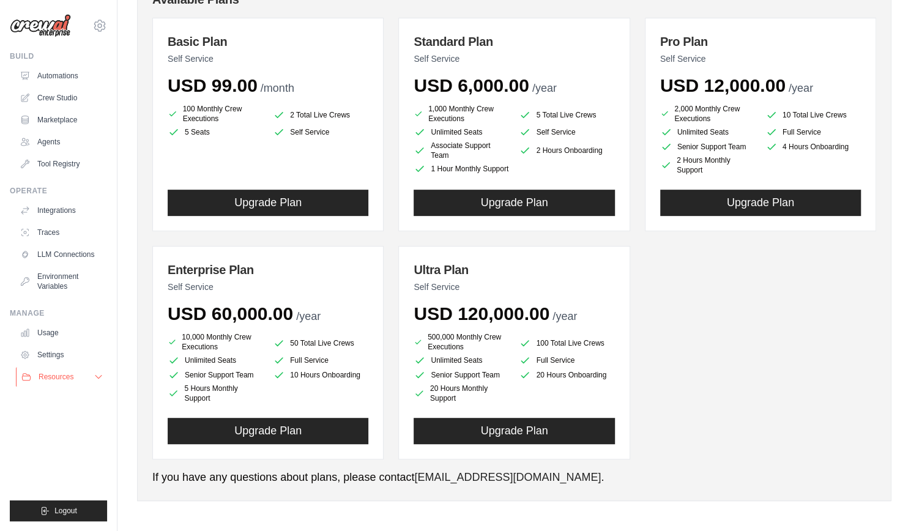 This screenshot has width=911, height=531. Describe the element at coordinates (708, 114) in the screenshot. I see `li: 2,000 Monthly Crew Executions` at that location.